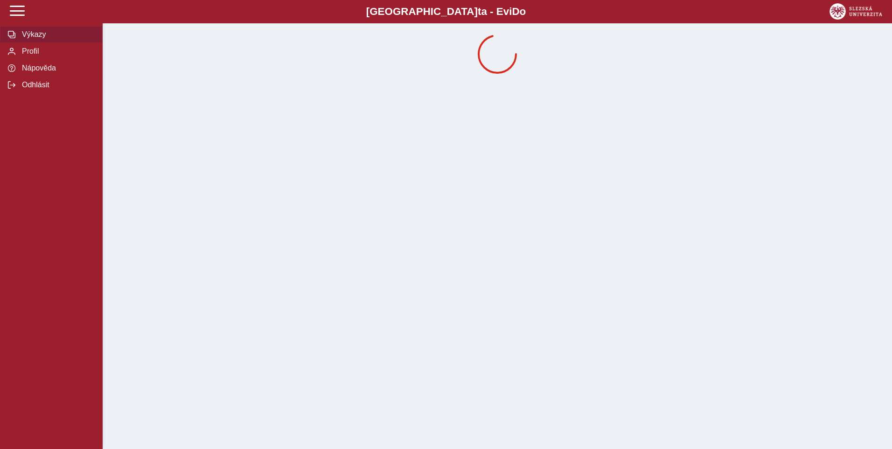 The width and height of the screenshot is (892, 449). I want to click on span: Odhlásit, so click(57, 85).